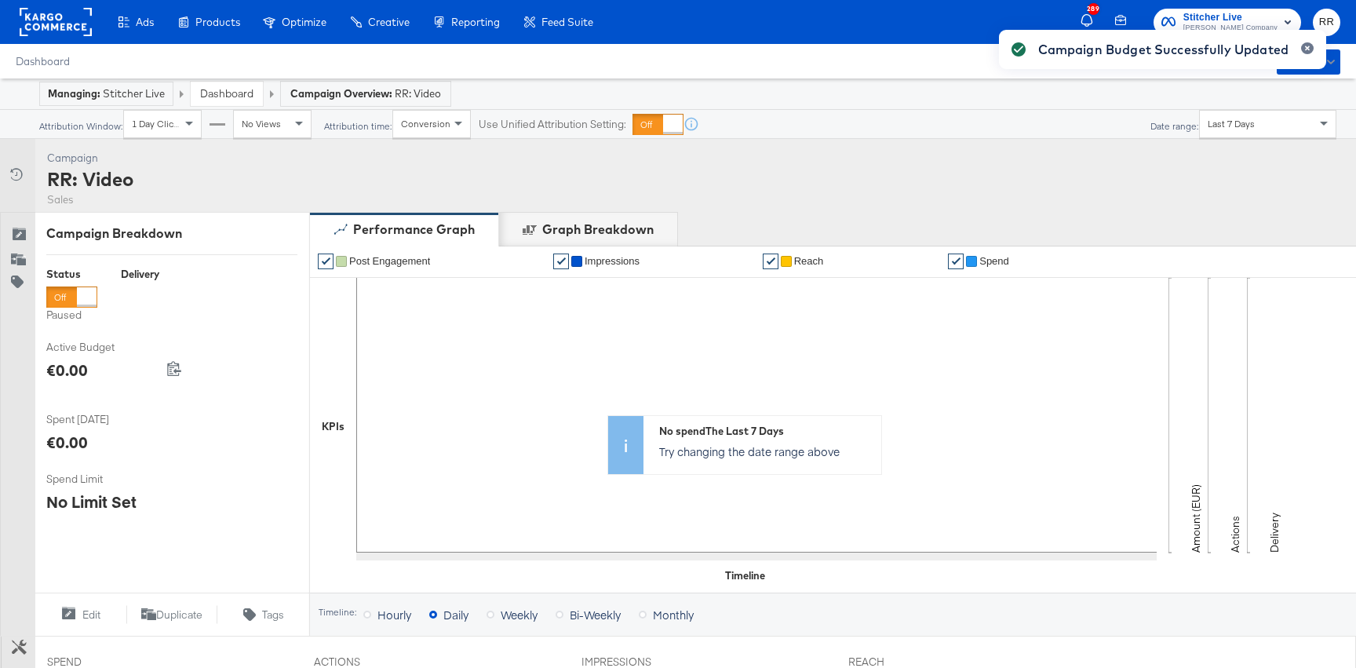 This screenshot has width=1356, height=668. I want to click on label: Paused, so click(71, 315).